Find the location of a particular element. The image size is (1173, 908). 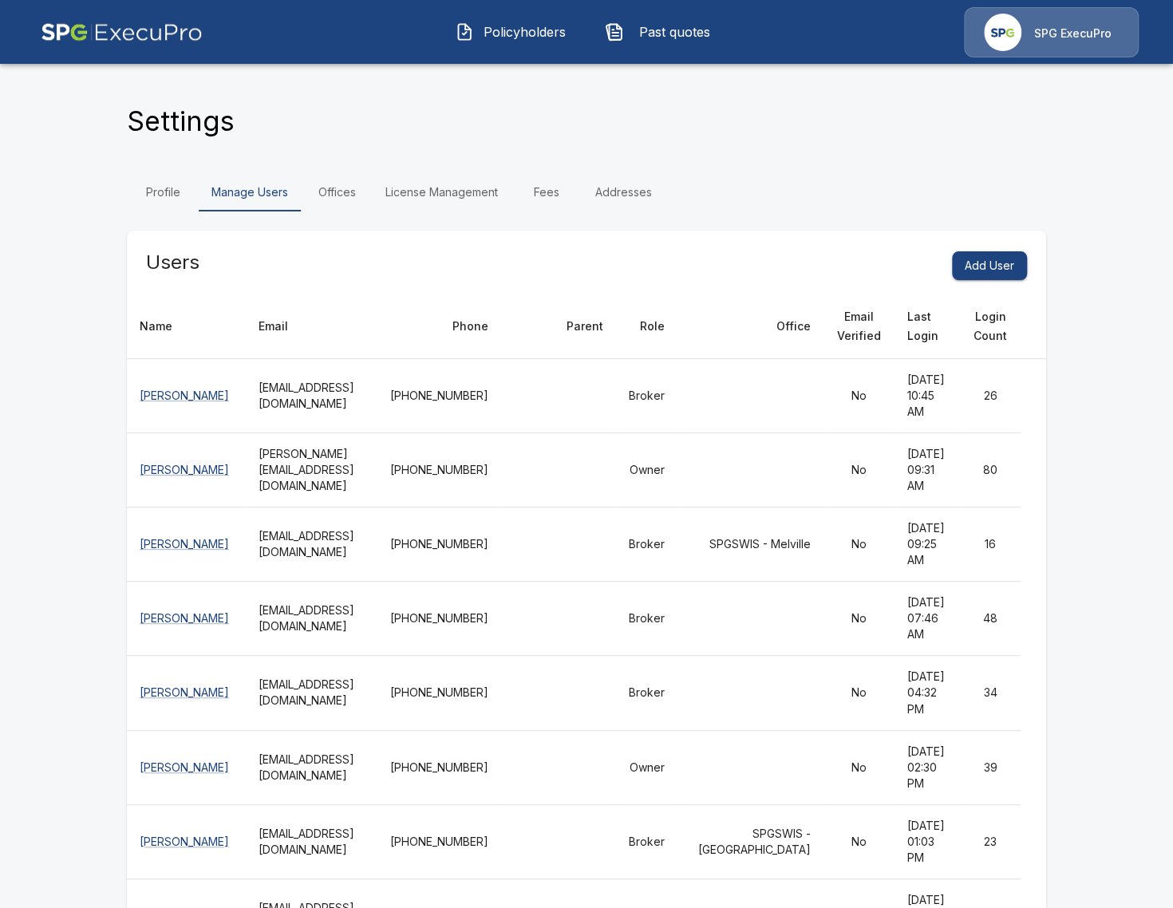

td: 39 is located at coordinates (990, 767).